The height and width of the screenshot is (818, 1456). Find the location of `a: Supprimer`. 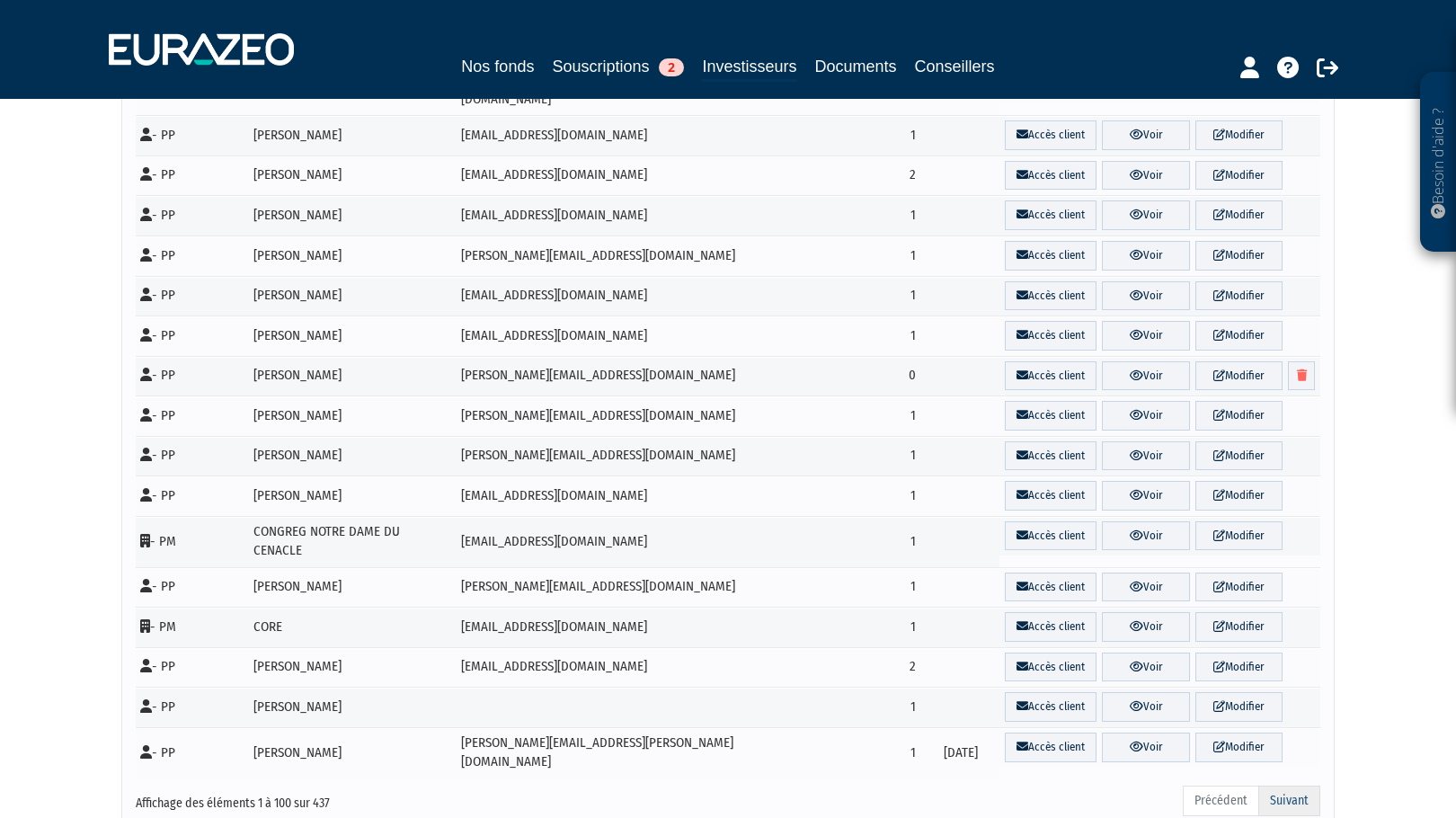

a: Supprimer is located at coordinates (1301, 376).